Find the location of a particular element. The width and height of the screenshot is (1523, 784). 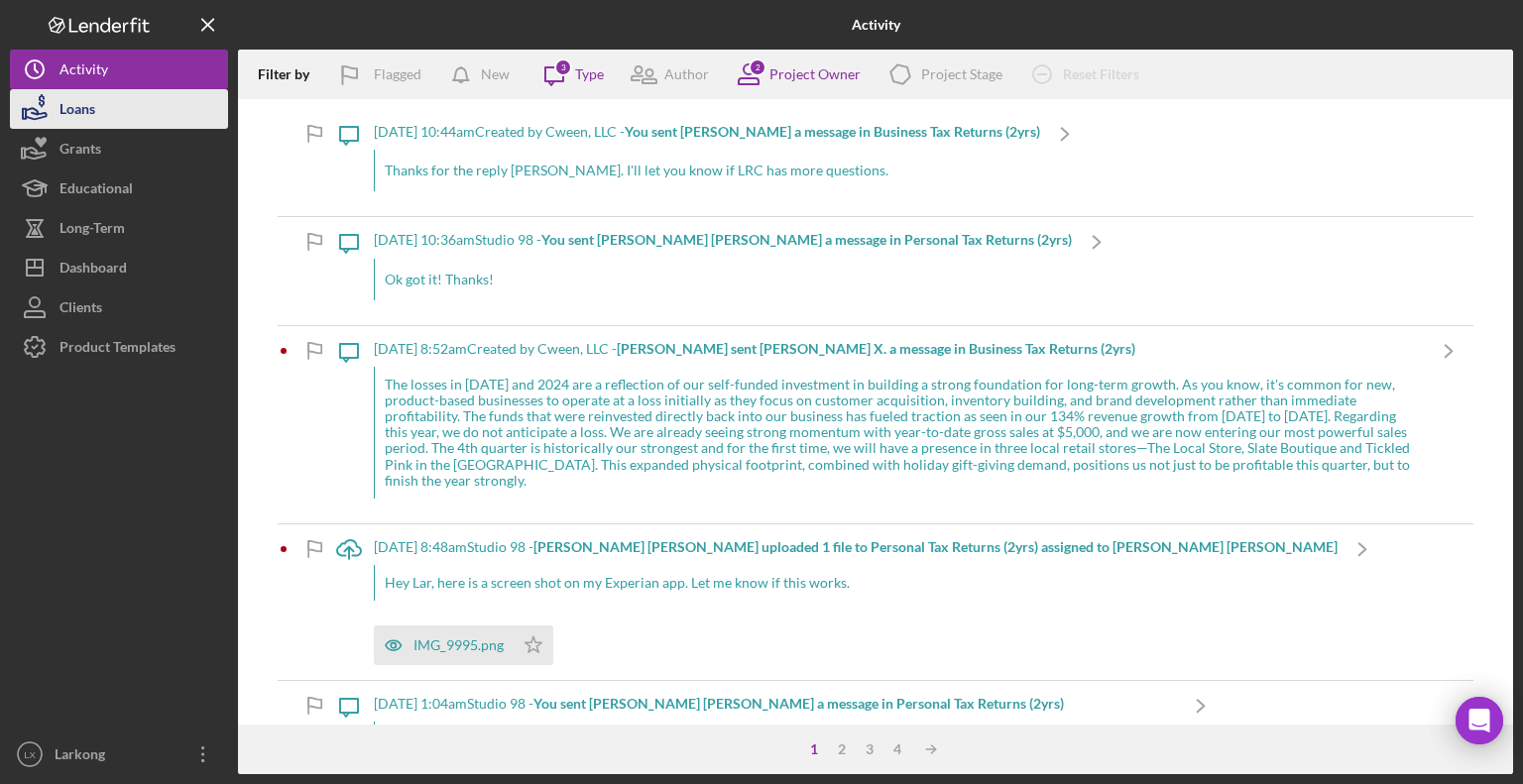

div: 4 is located at coordinates (897, 749).